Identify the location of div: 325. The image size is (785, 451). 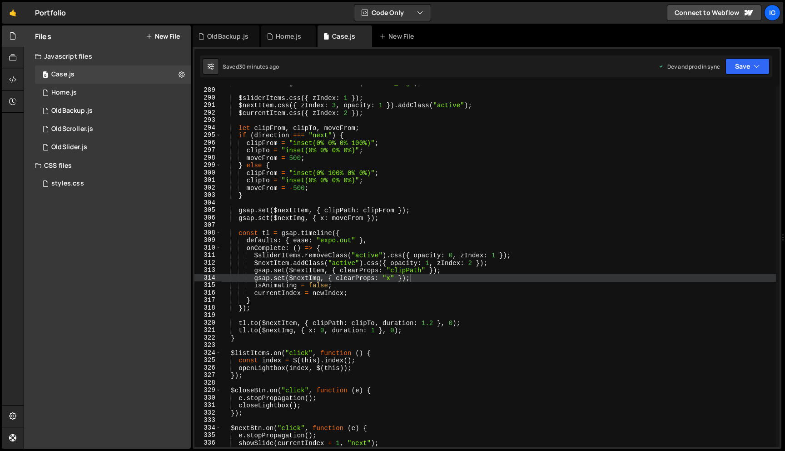
(208, 360).